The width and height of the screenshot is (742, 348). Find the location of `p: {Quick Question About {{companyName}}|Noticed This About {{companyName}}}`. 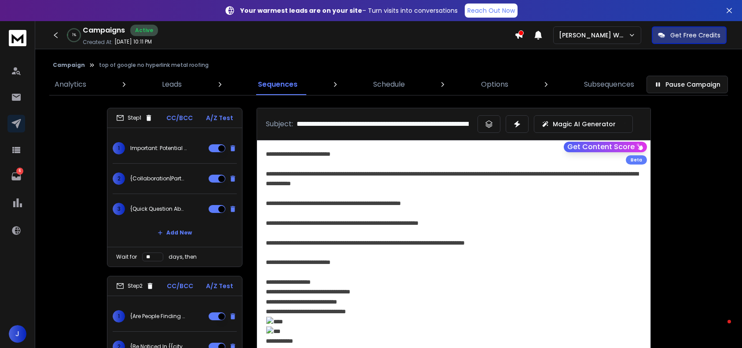

p: {Quick Question About {{companyName}}|Noticed This About {{companyName}}} is located at coordinates (159, 209).